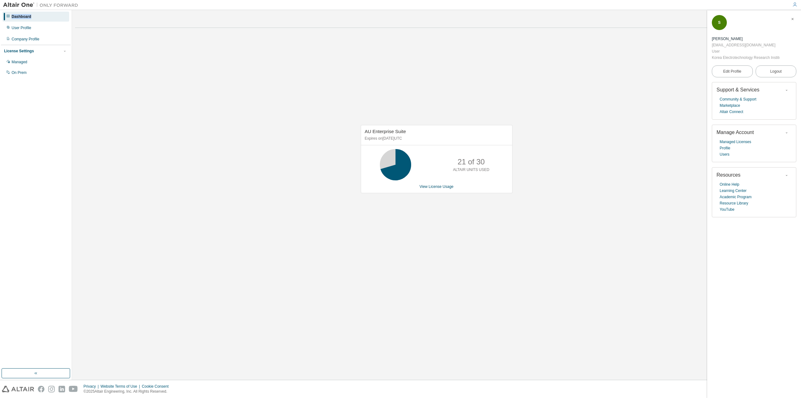  I want to click on img: linkedin.svg, so click(62, 389).